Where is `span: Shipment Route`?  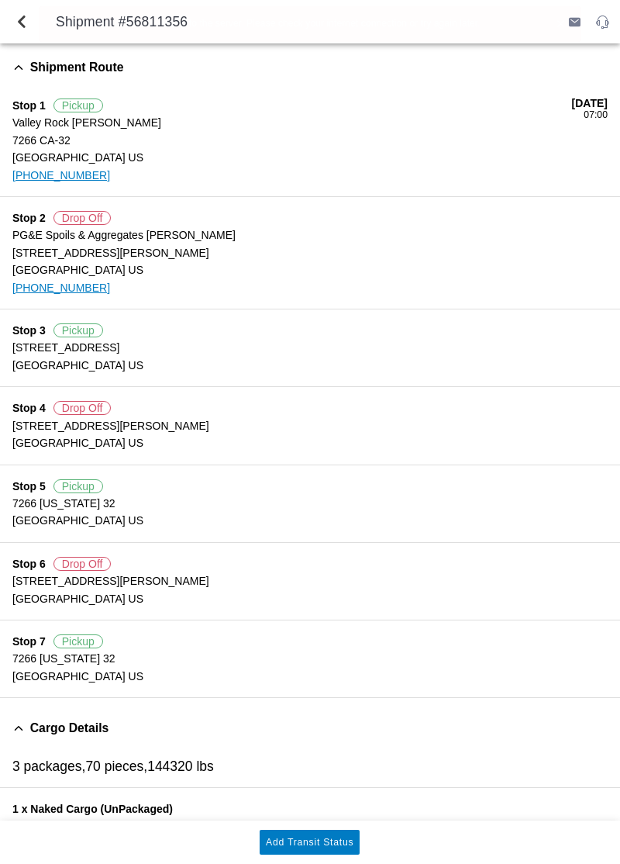
span: Shipment Route is located at coordinates (77, 67).